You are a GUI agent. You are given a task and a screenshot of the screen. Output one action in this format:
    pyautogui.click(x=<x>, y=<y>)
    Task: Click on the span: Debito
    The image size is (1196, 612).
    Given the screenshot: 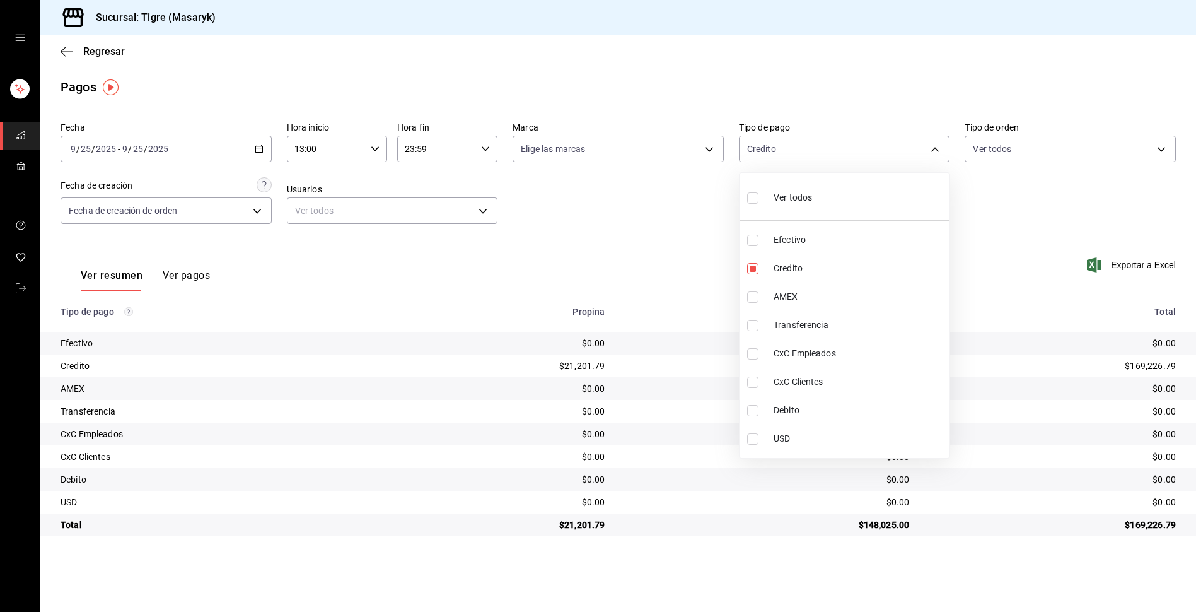 What is the action you would take?
    pyautogui.click(x=859, y=410)
    